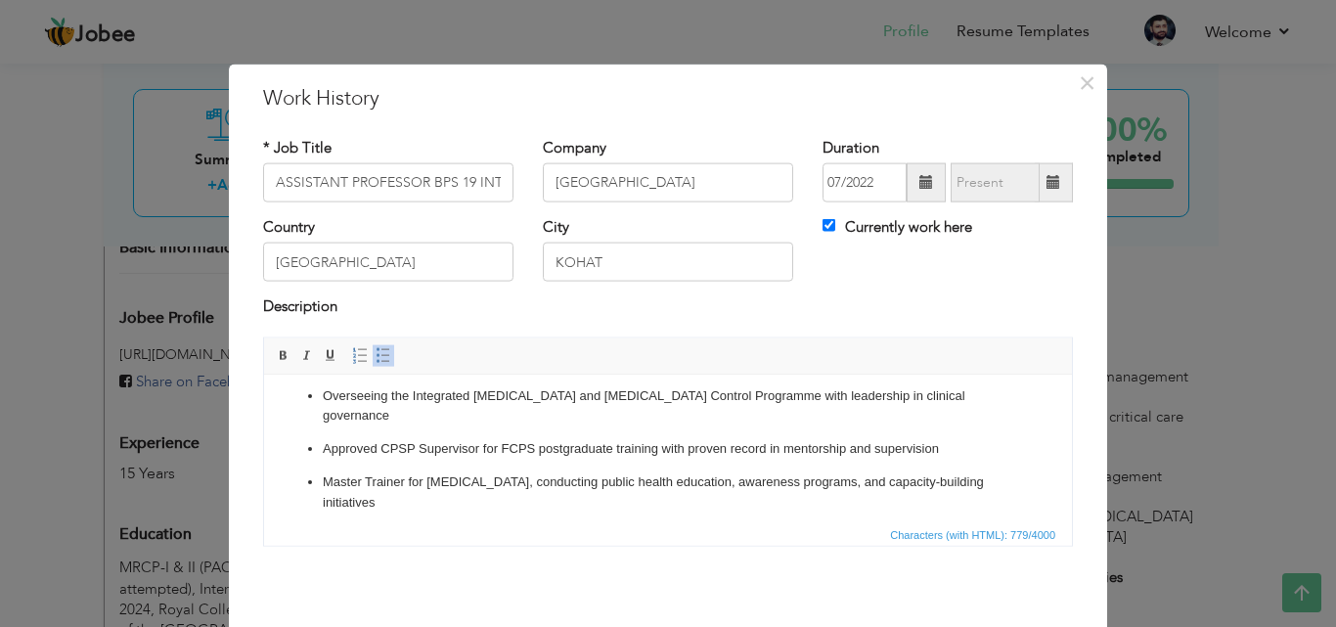 The height and width of the screenshot is (627, 1336). What do you see at coordinates (574, 147) in the screenshot?
I see `label: Company` at bounding box center [574, 147].